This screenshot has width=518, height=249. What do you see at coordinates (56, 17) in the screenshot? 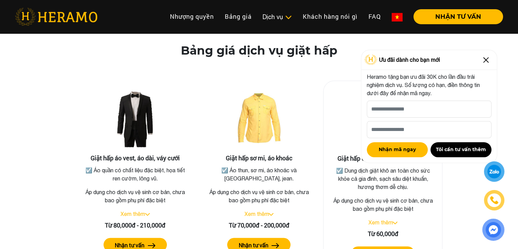
I see `img: heramo-logo.png` at bounding box center [56, 17].